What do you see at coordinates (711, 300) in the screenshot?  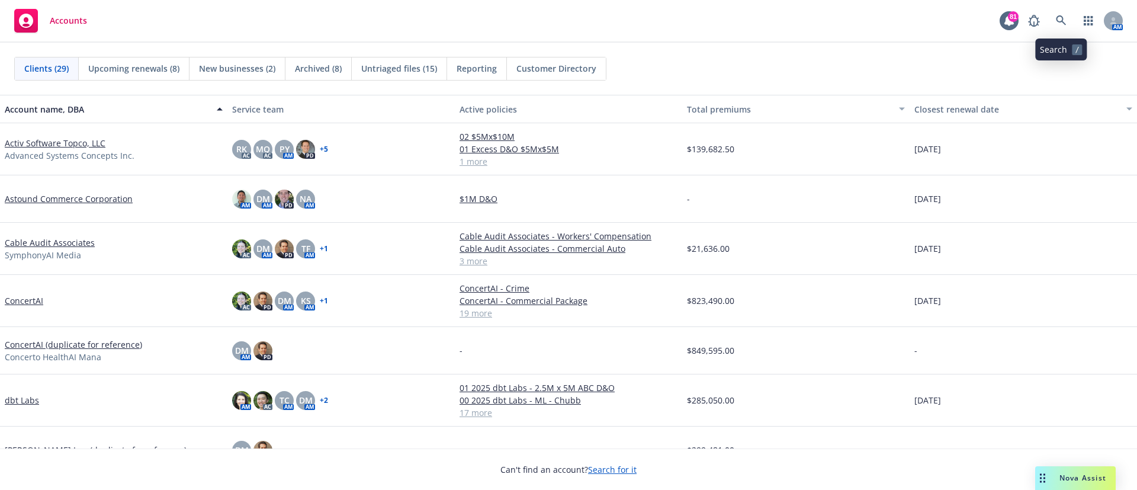 I see `span: $823,490.00` at bounding box center [711, 300].